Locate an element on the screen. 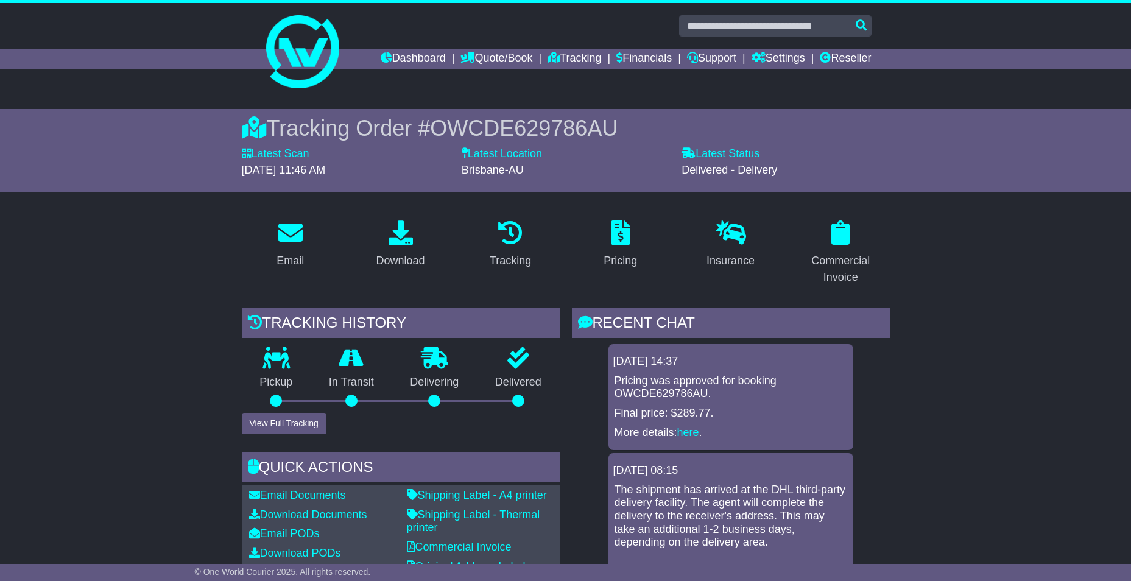  p: Pickup is located at coordinates (277, 383).